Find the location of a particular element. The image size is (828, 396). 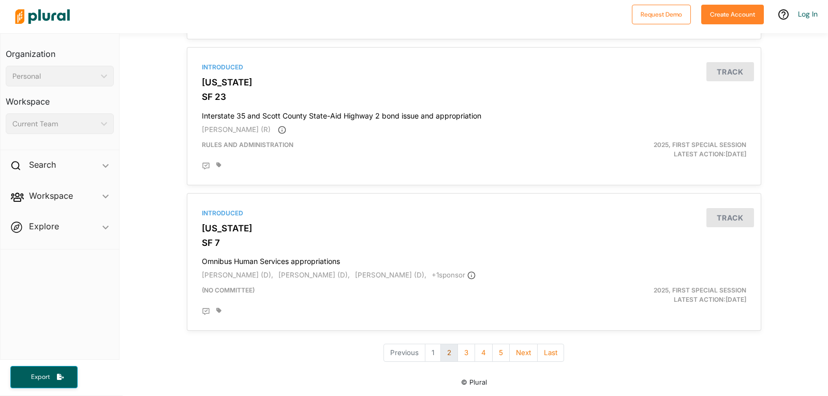

h2: Search is located at coordinates (42, 165).